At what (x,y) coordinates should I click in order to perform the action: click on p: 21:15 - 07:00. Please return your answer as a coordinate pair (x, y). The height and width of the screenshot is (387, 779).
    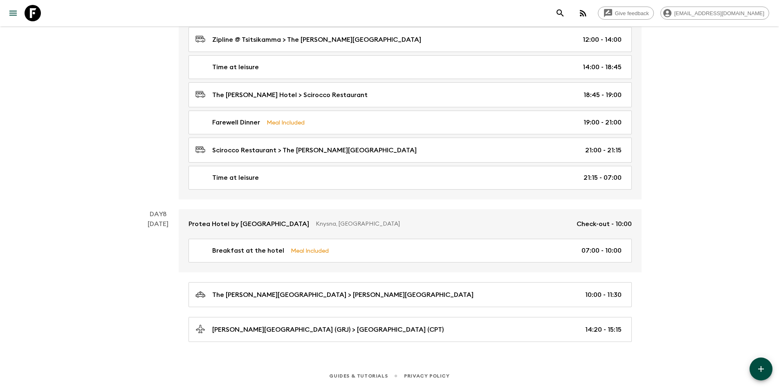
    Looking at the image, I should click on (602, 178).